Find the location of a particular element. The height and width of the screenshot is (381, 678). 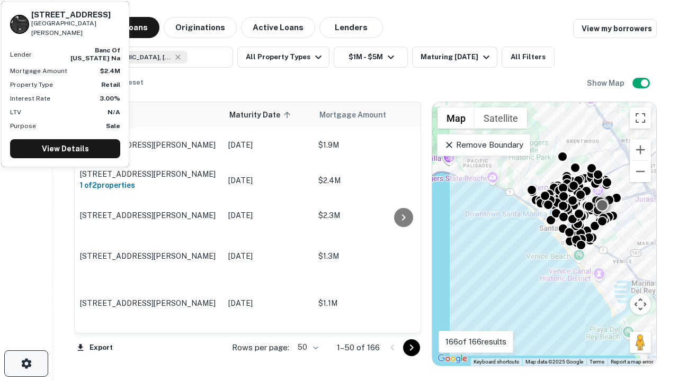

img: Google is located at coordinates (452, 359).